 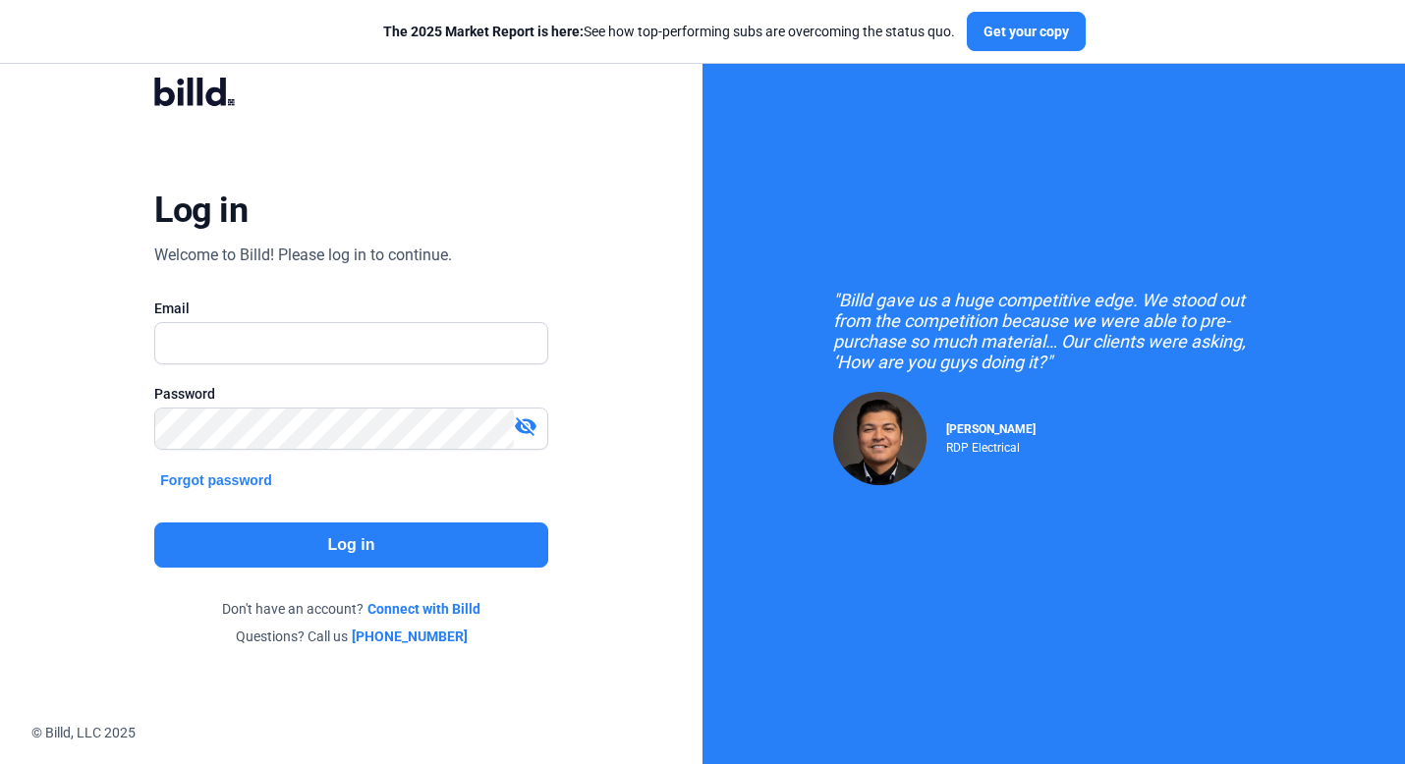 What do you see at coordinates (423, 609) in the screenshot?
I see `a: Connect with Billd` at bounding box center [423, 609].